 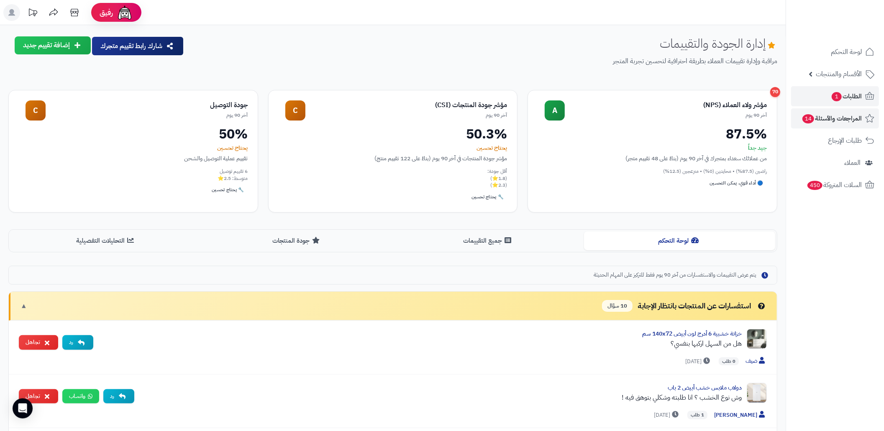 I want to click on img: logo-2.png, so click(x=852, y=15).